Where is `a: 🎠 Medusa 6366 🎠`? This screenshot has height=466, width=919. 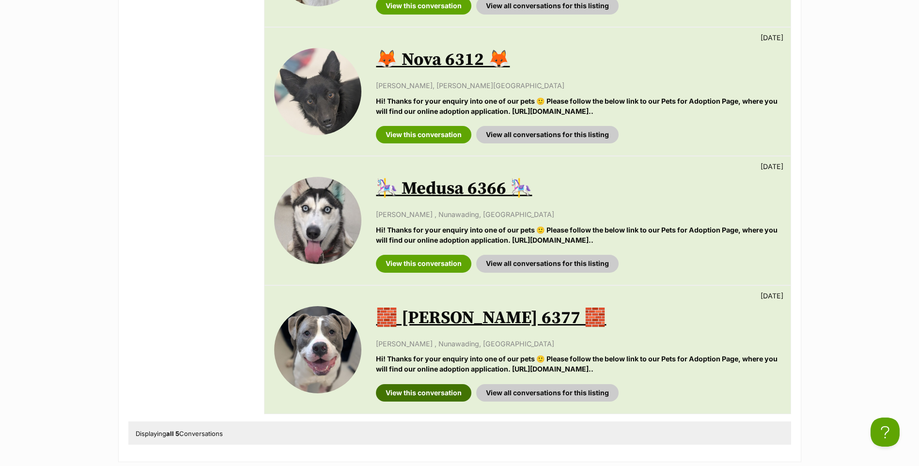 a: 🎠 Medusa 6366 🎠 is located at coordinates (454, 188).